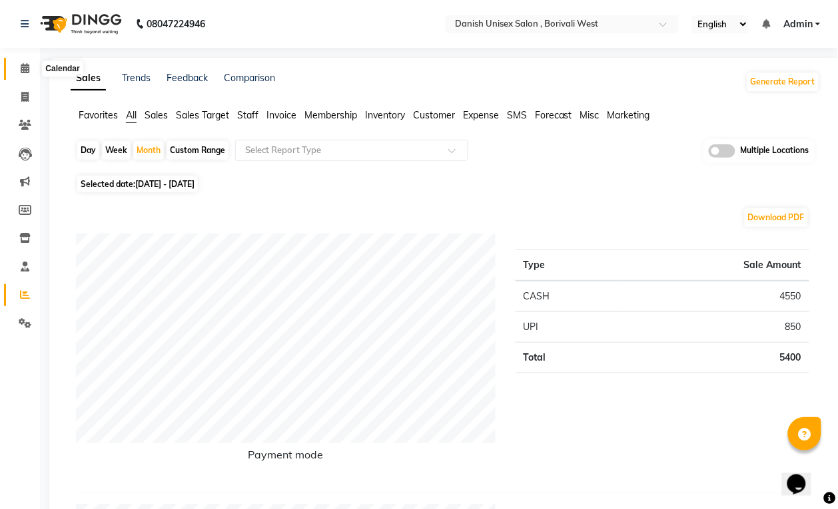 The height and width of the screenshot is (509, 838). Describe the element at coordinates (589, 115) in the screenshot. I see `span: Misc` at that location.